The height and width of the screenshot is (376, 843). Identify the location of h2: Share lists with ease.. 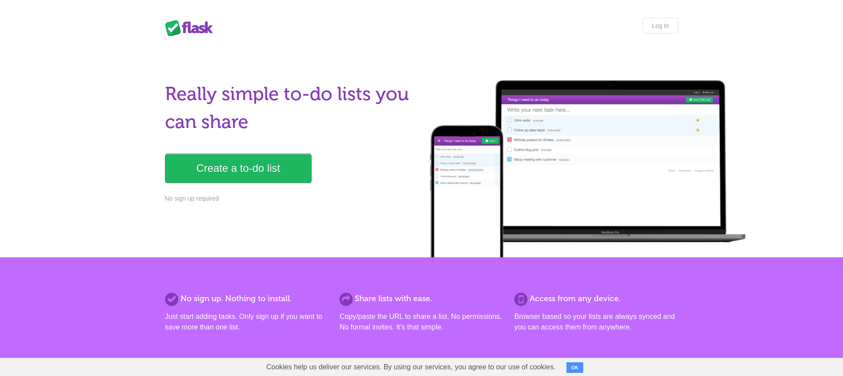
(421, 298).